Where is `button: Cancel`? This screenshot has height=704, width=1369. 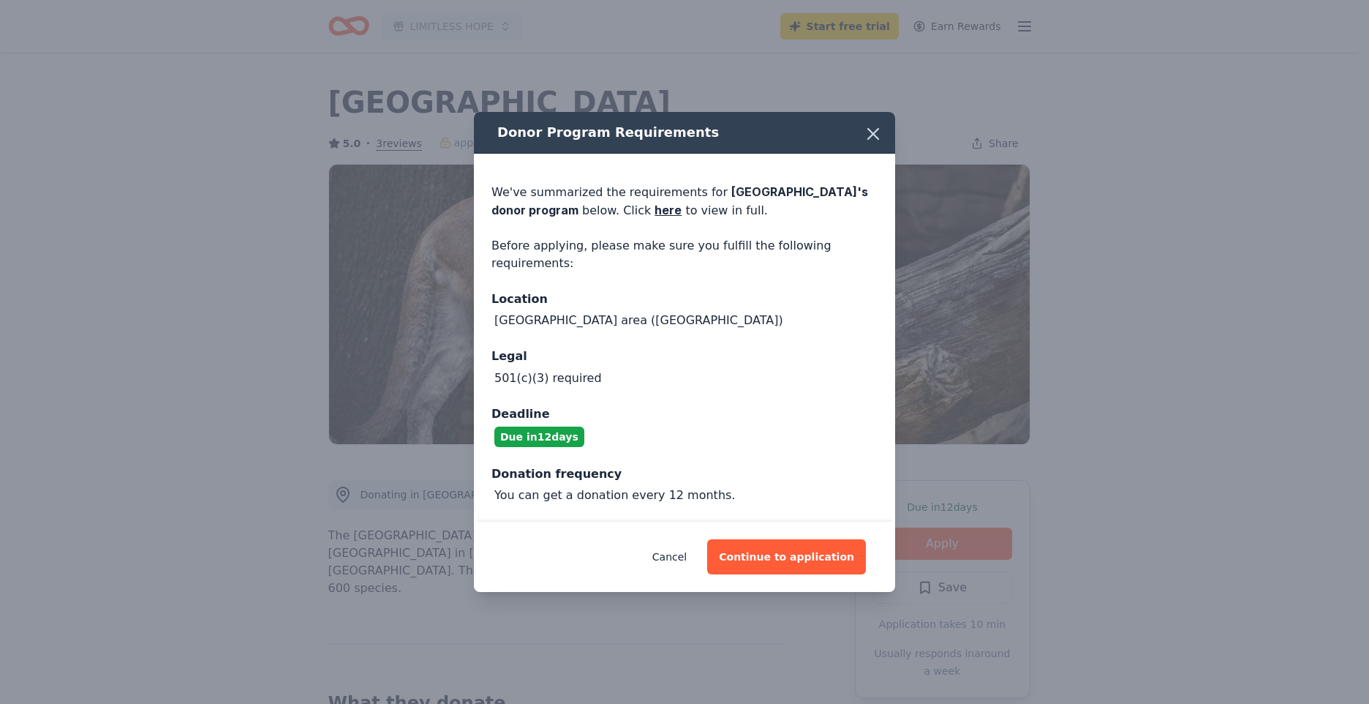 button: Cancel is located at coordinates (669, 557).